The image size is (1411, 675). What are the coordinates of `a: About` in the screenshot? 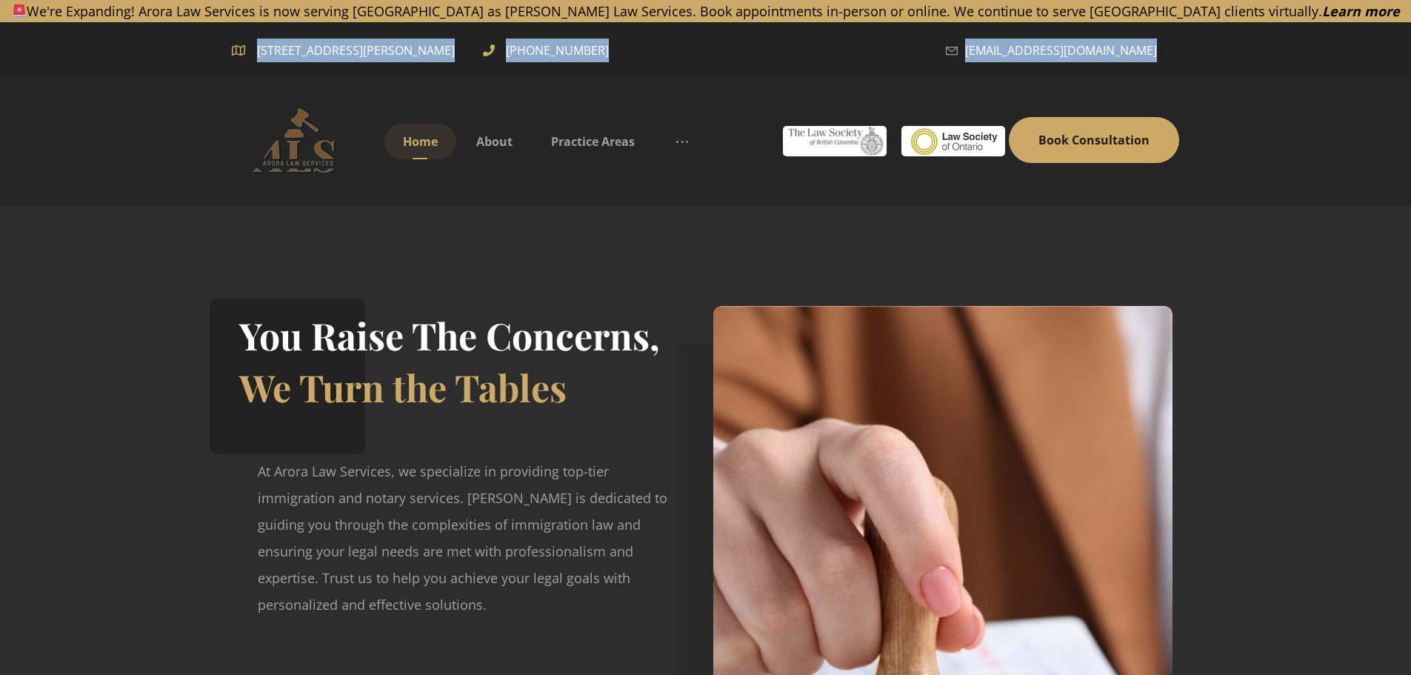 It's located at (494, 141).